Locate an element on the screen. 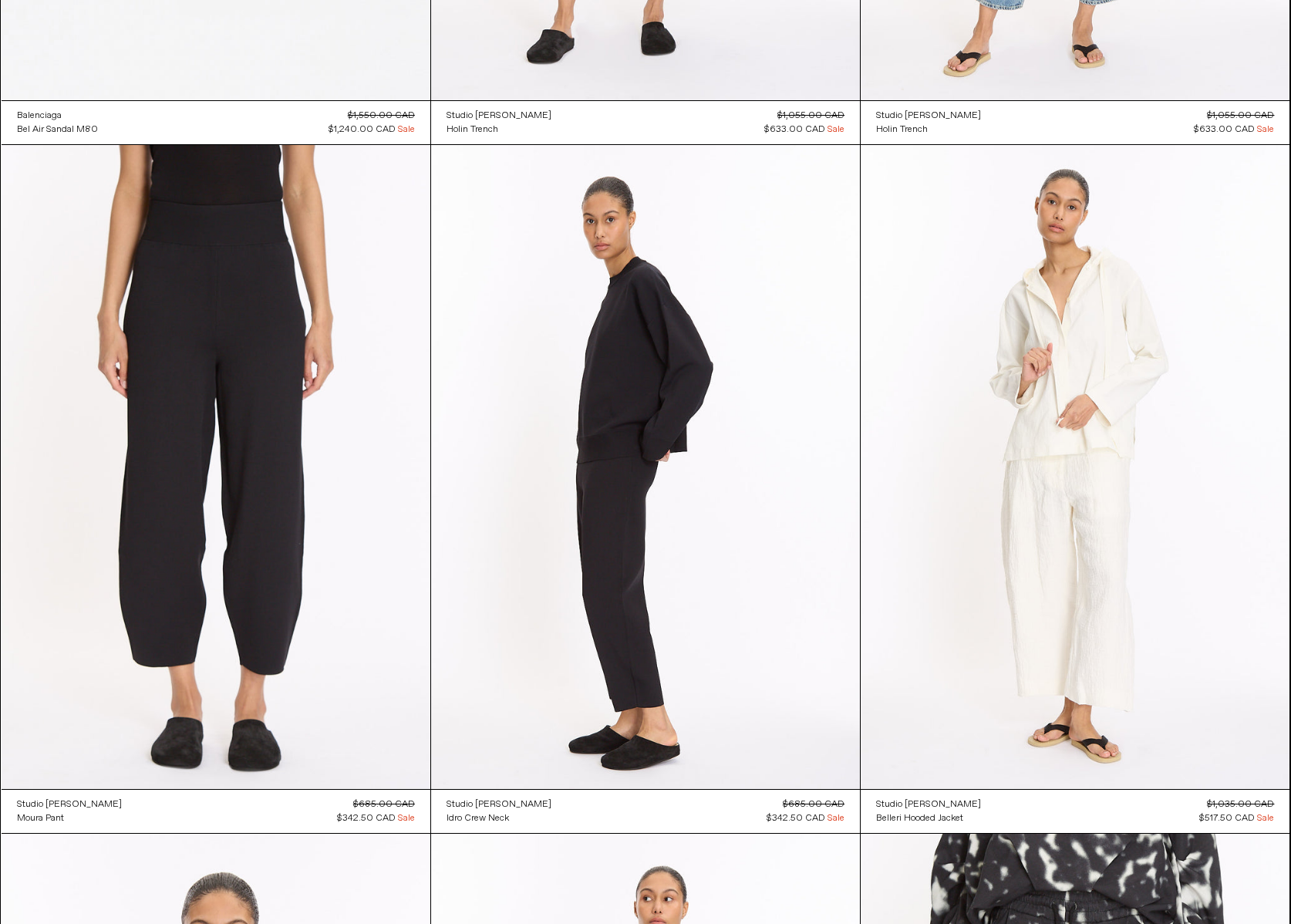 This screenshot has height=924, width=1291. div: Idro Crew Neck is located at coordinates (477, 818).